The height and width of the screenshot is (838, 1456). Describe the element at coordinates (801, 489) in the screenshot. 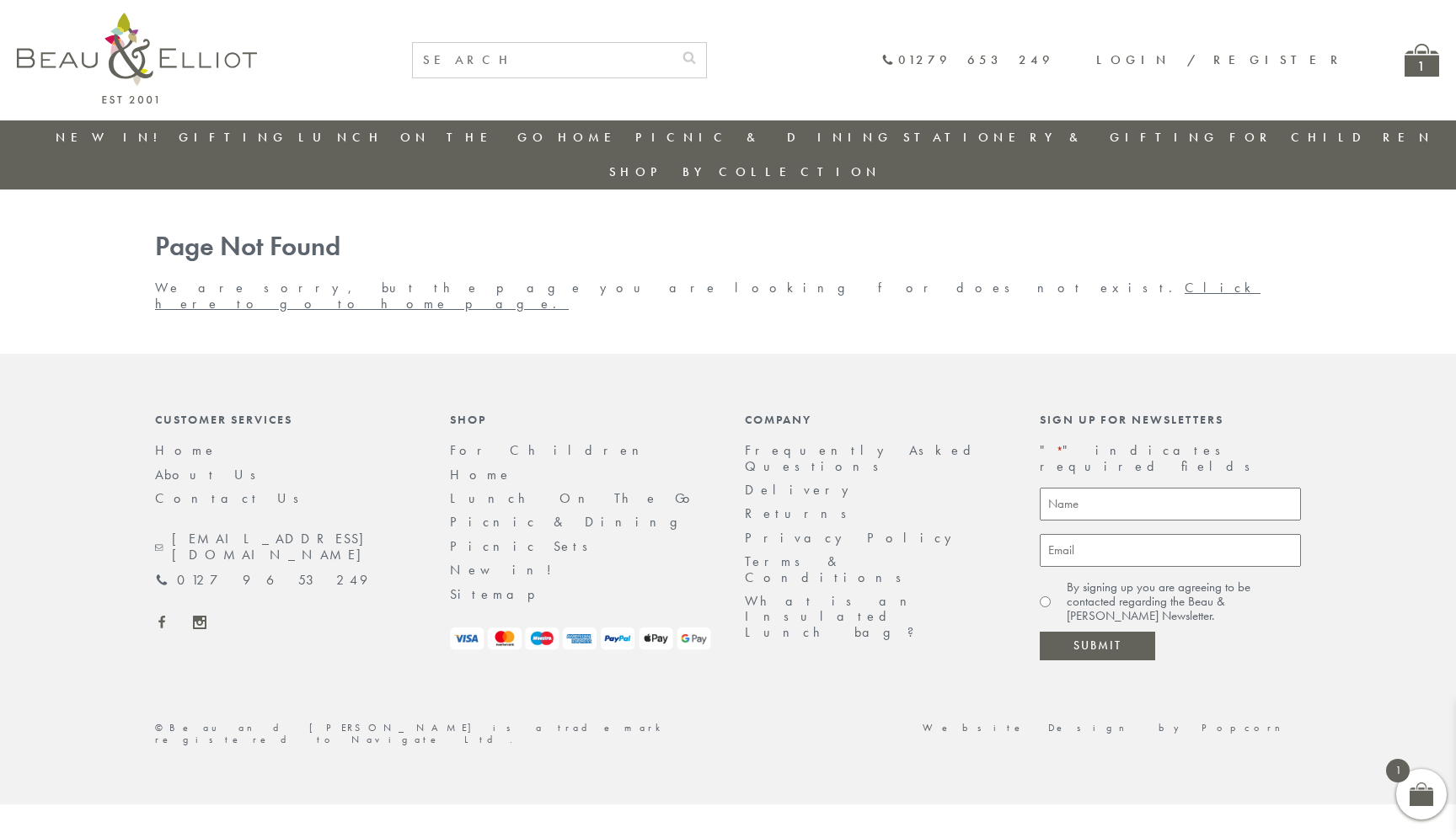

I see `a: Delivery` at that location.